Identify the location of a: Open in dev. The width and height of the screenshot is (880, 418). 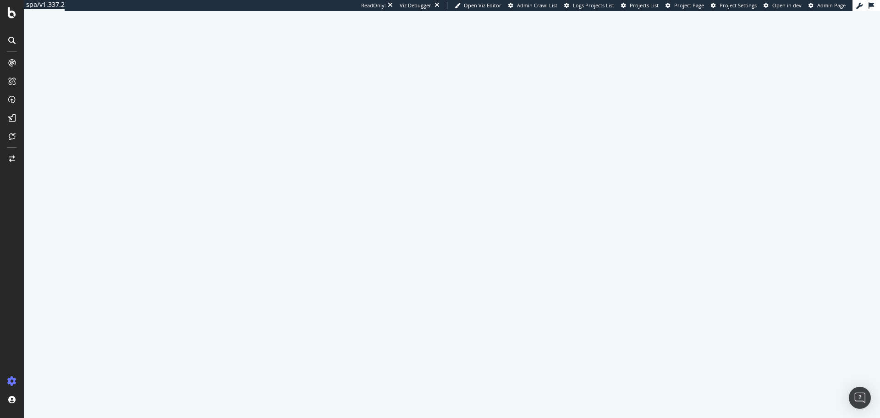
(783, 6).